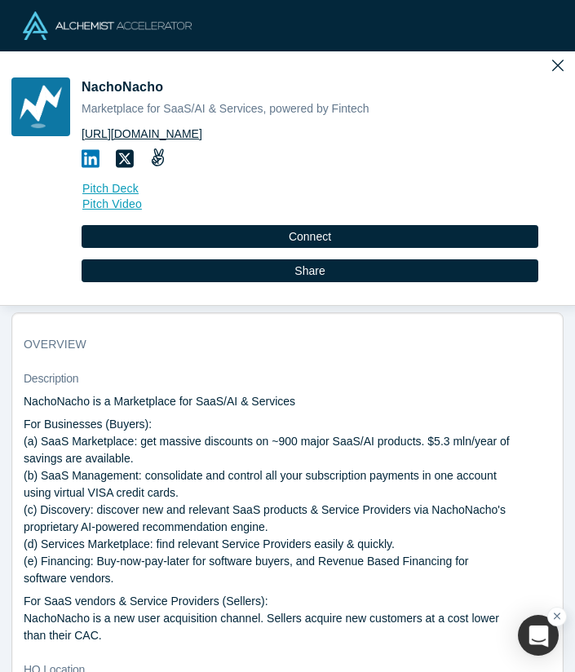 Image resolution: width=575 pixels, height=672 pixels. What do you see at coordinates (269, 501) in the screenshot?
I see `p: For Businesses (Buyers): (a) SaaS Marketplace: get massive discounts on ~900 major SaaS/AI produc...` at bounding box center [269, 501].